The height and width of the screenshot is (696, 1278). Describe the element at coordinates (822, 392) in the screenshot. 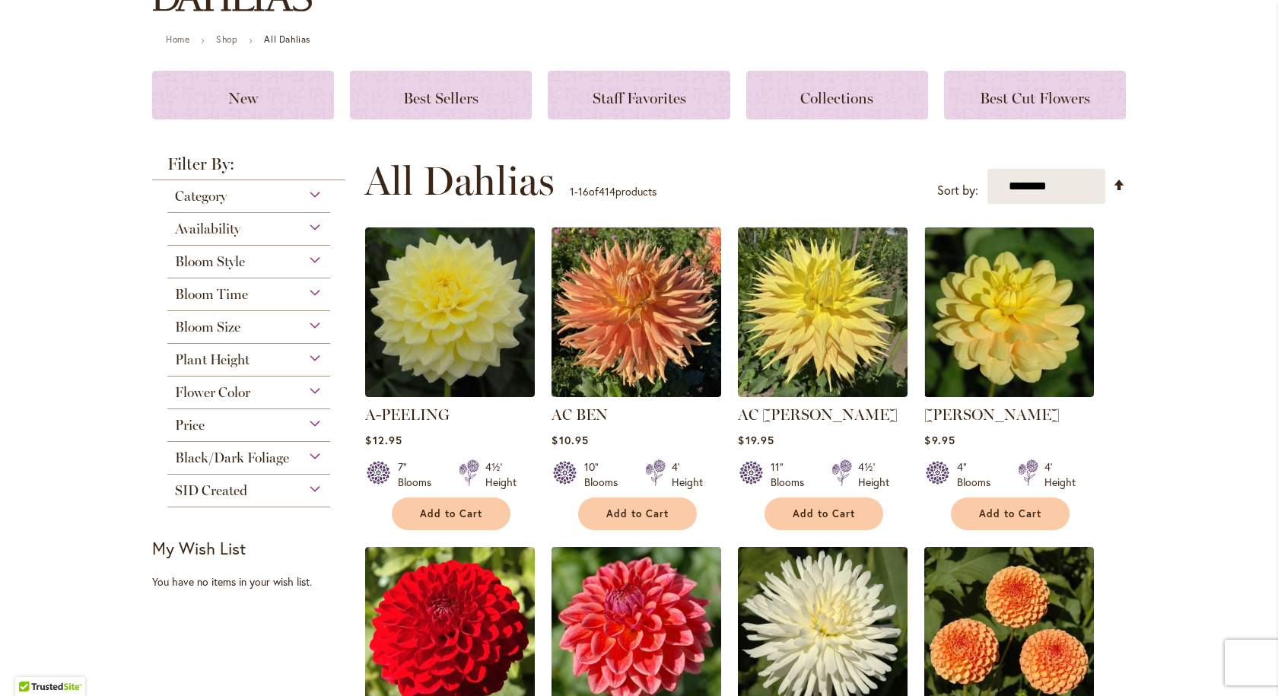

I see `a: AC Jeri` at that location.